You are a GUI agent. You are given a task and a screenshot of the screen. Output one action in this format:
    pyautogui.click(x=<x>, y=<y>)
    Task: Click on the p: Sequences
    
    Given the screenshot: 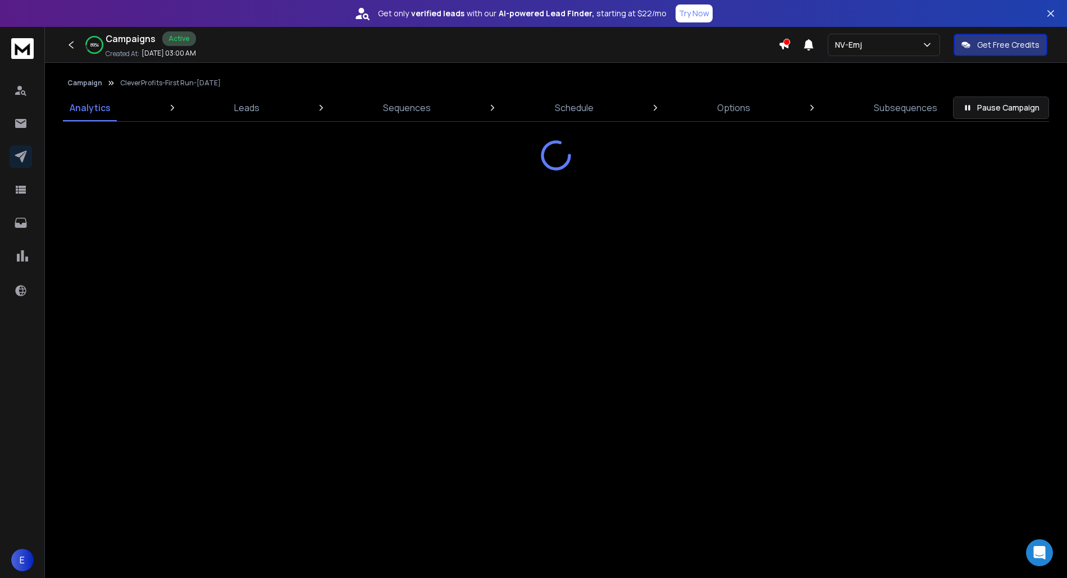 What is the action you would take?
    pyautogui.click(x=406, y=108)
    